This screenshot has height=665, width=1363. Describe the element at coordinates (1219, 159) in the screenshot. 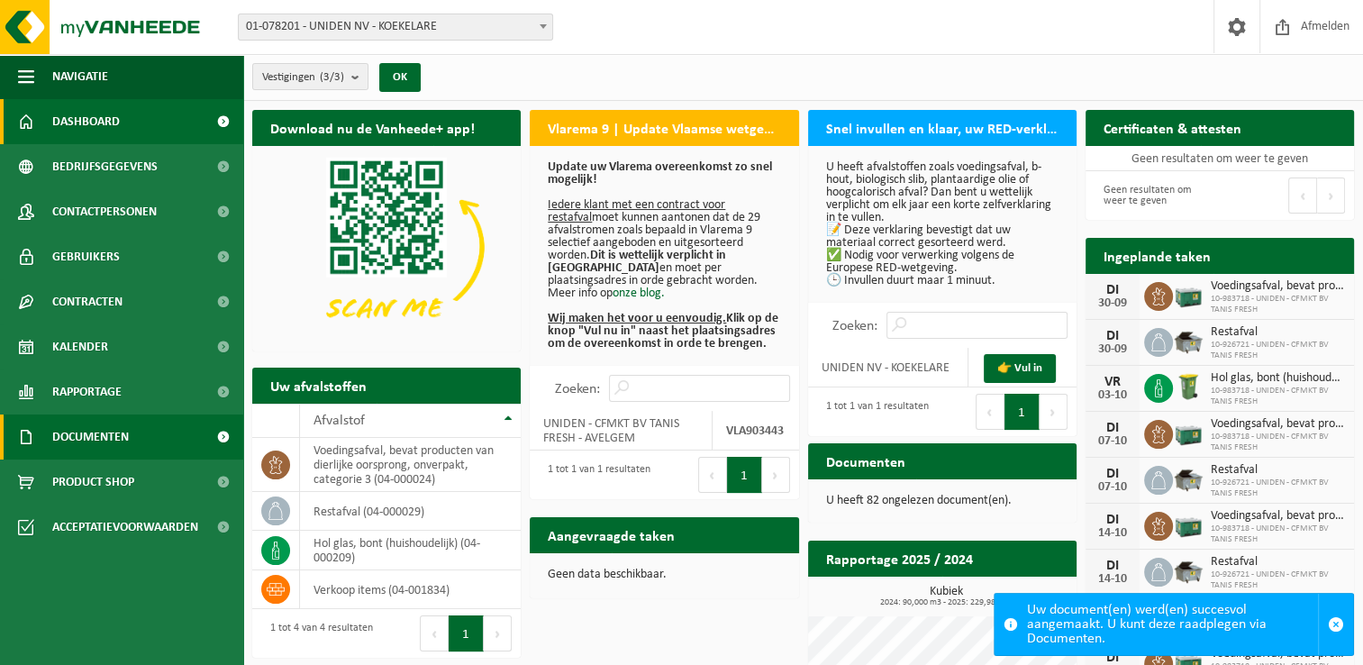

I see `td: Geen resultaten om weer te geven` at that location.